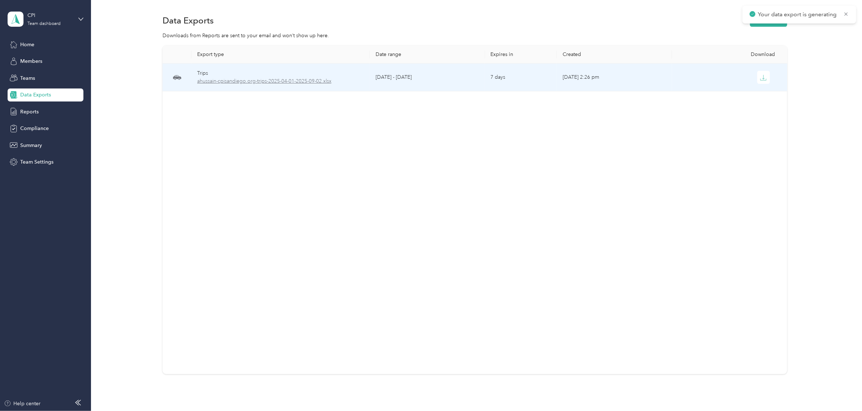  I want to click on th: Expires in, so click(521, 55).